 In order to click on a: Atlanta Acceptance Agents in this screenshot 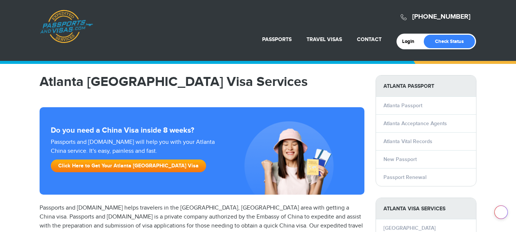, I will do `click(416, 123)`.